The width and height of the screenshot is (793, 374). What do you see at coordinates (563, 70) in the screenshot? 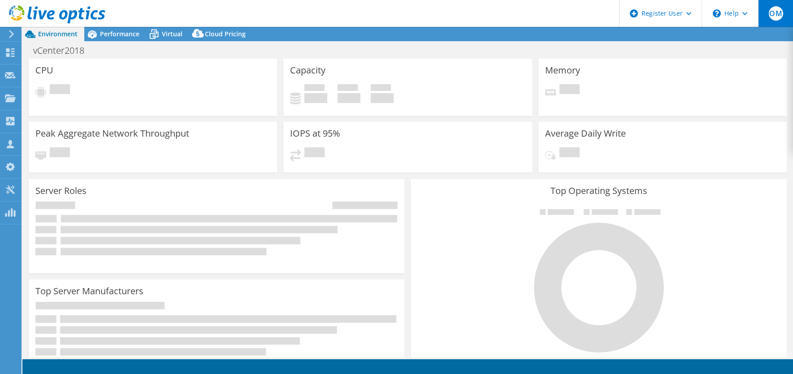
I see `h3: Memory` at bounding box center [563, 70].